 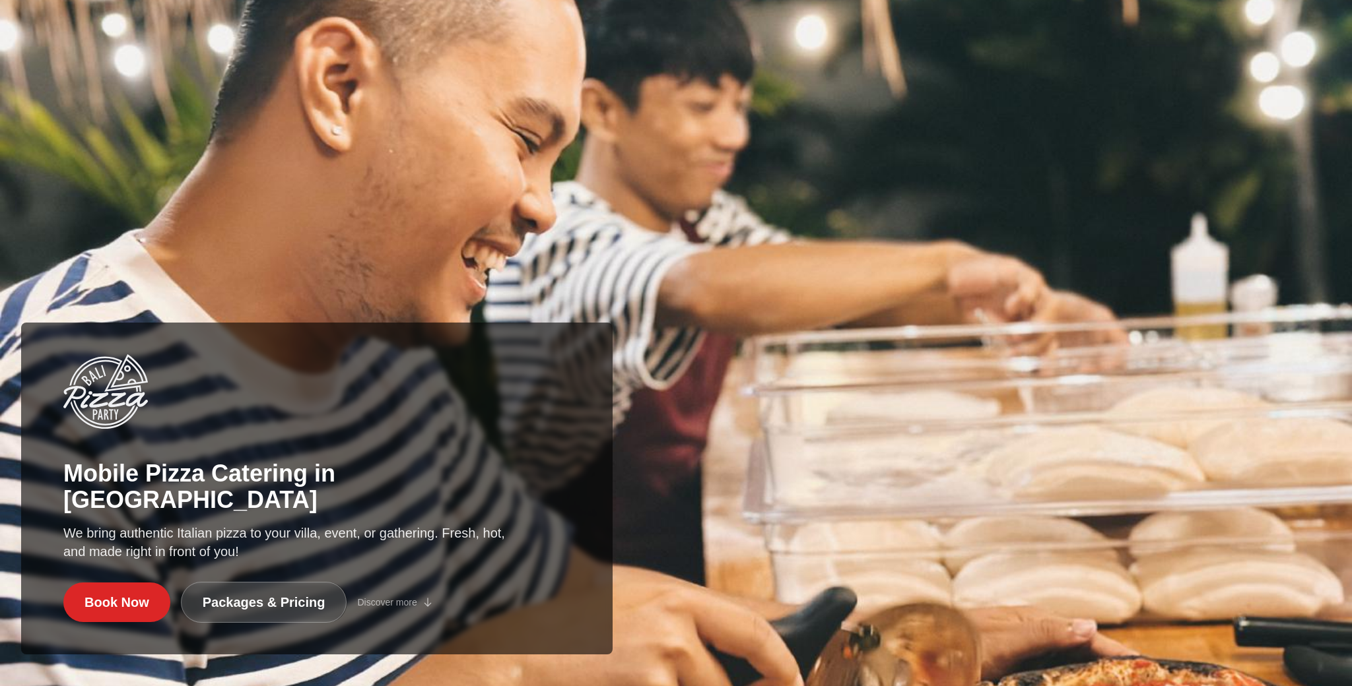 I want to click on a: Packages & Pricing, so click(x=264, y=603).